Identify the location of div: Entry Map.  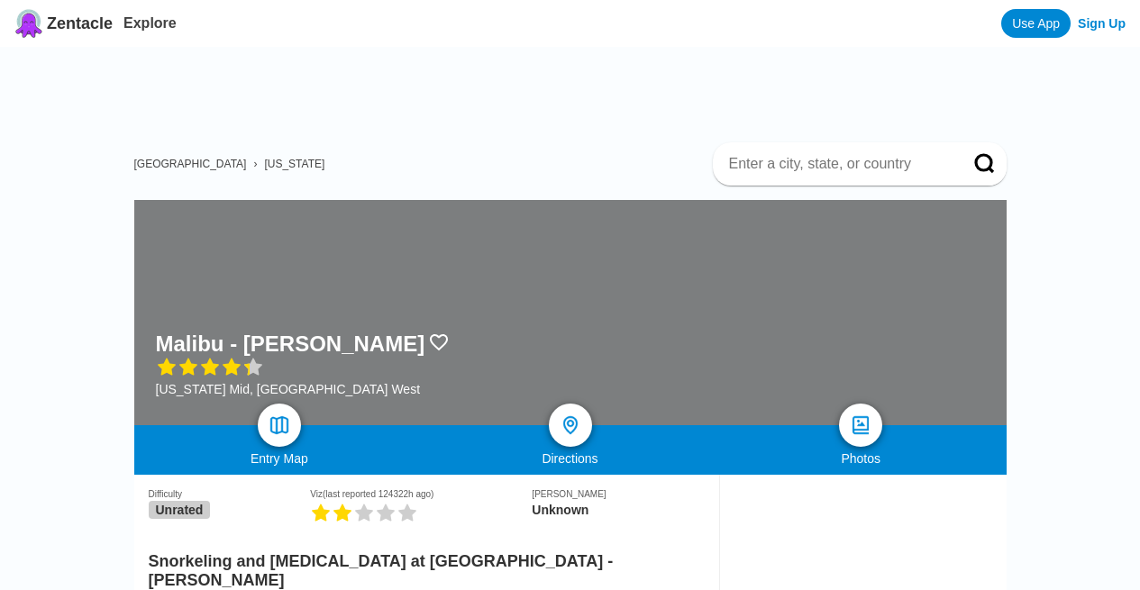
(279, 459).